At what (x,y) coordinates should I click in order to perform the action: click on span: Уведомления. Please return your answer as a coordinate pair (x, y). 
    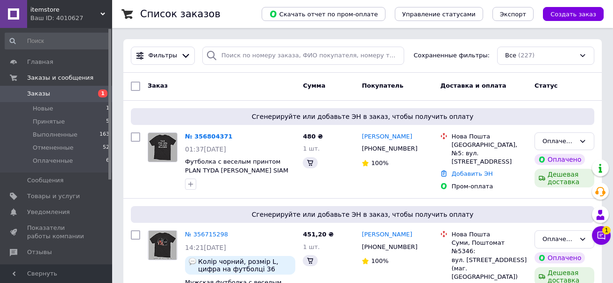
    Looking at the image, I should click on (48, 212).